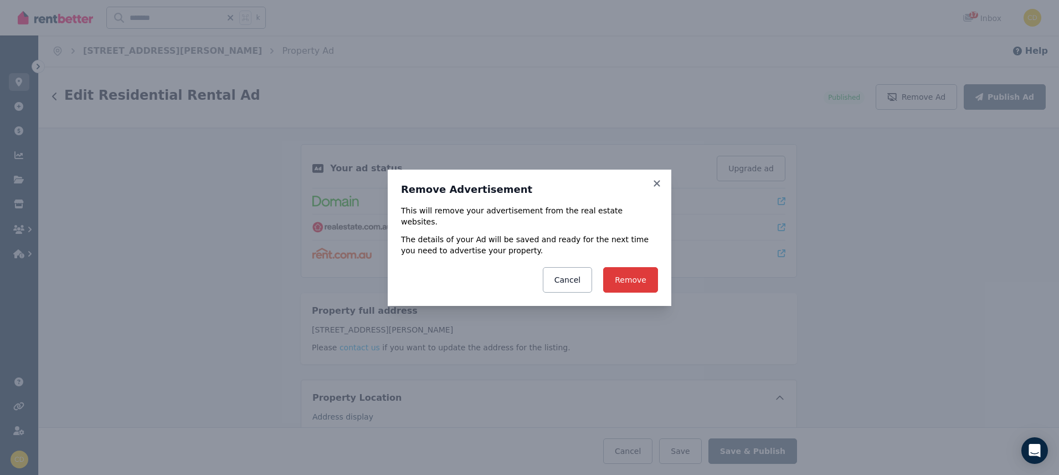  I want to click on div: Open Intercom Messenger, so click(1035, 450).